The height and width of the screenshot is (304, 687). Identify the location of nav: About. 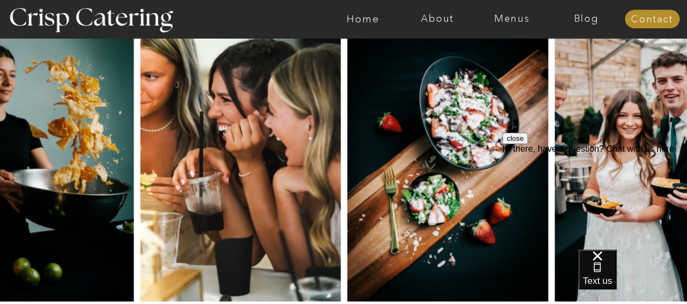
(437, 19).